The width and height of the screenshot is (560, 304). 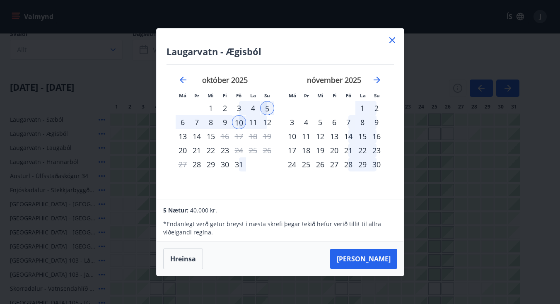 What do you see at coordinates (306, 122) in the screenshot?
I see `td: Choose þriðjudagur, 4. nóvember 2025 as your check-in date. It’s available.` at bounding box center [306, 122].